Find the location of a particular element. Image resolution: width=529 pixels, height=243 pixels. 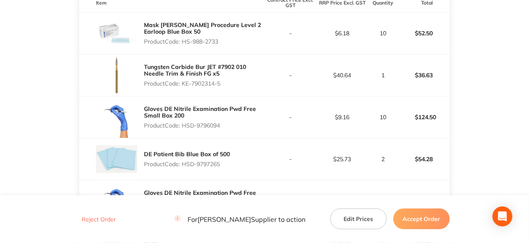

p: Product Code: HSD-9797265 is located at coordinates (187, 164).